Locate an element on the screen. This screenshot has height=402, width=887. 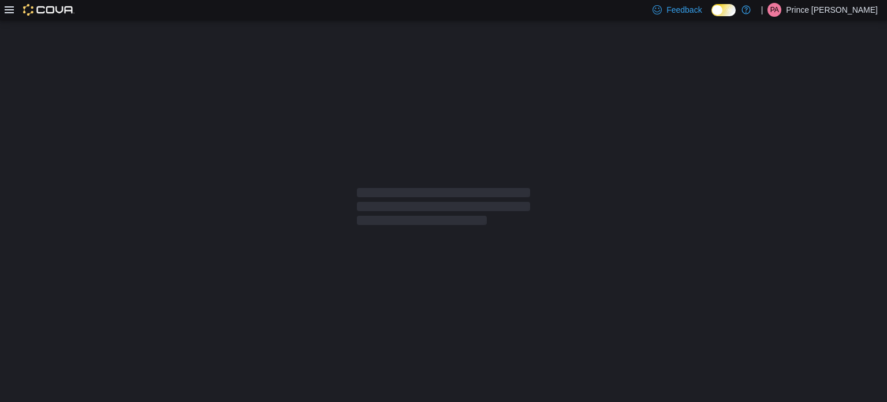
span: Feedback is located at coordinates (684, 10).